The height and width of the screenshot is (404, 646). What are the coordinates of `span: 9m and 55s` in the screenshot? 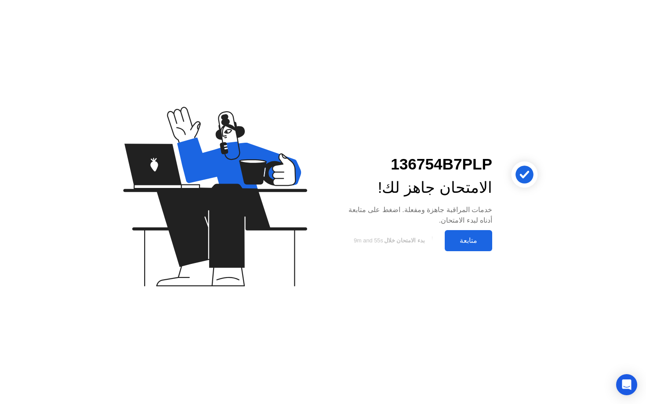 It's located at (368, 240).